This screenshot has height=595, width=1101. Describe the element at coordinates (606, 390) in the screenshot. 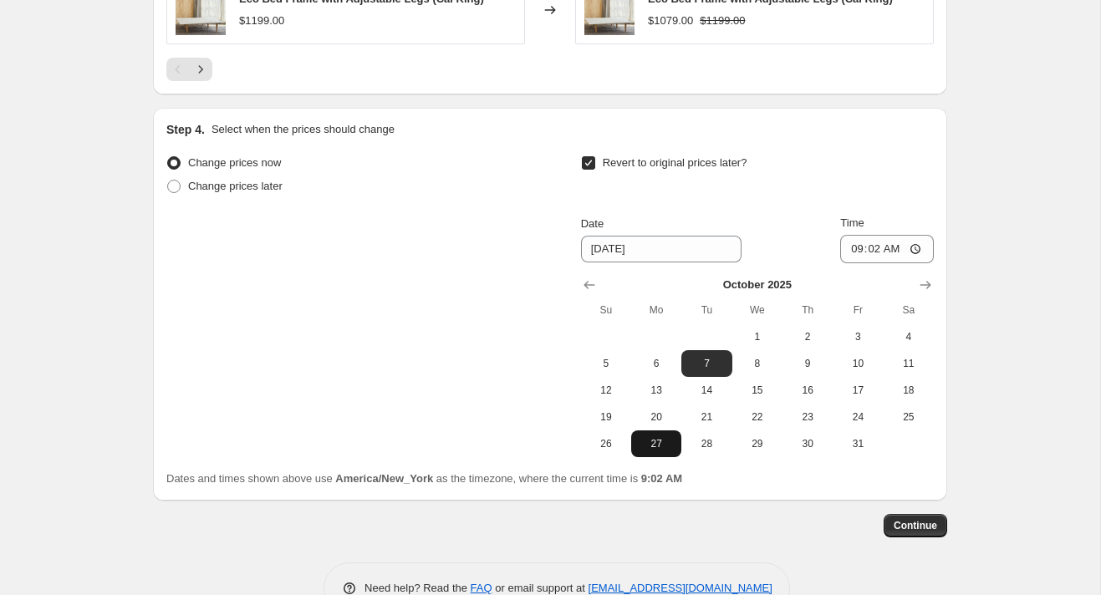

I see `span: 12` at that location.